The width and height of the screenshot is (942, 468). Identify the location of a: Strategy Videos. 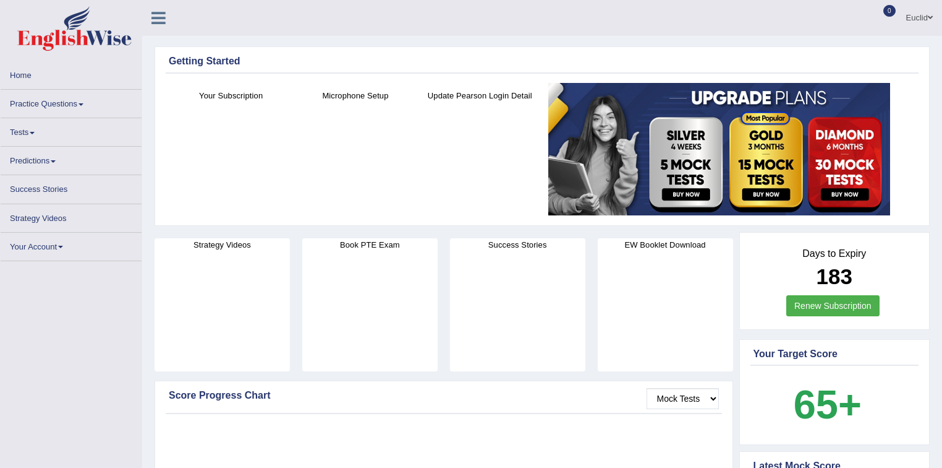
(71, 216).